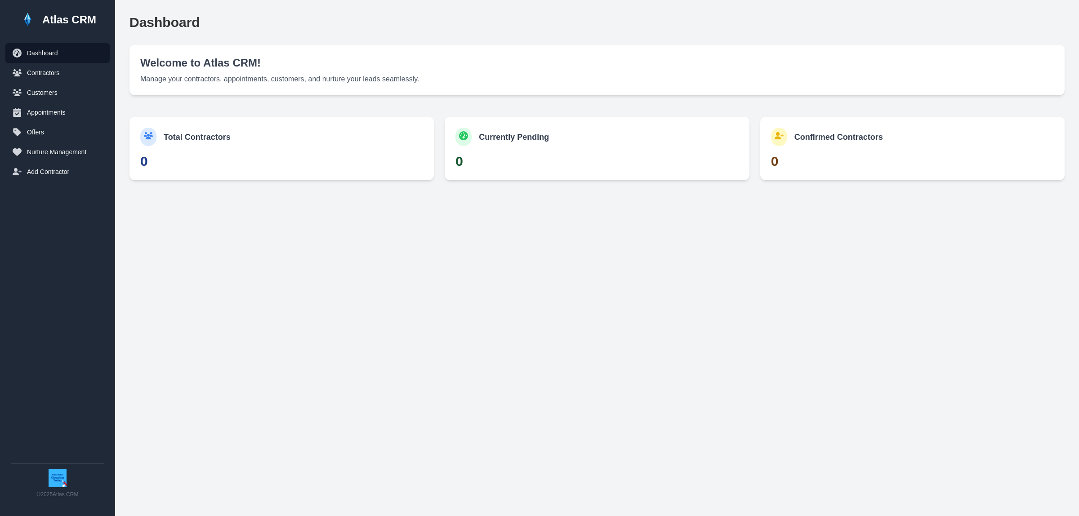  Describe the element at coordinates (58, 53) in the screenshot. I see `button: Dashboard` at that location.